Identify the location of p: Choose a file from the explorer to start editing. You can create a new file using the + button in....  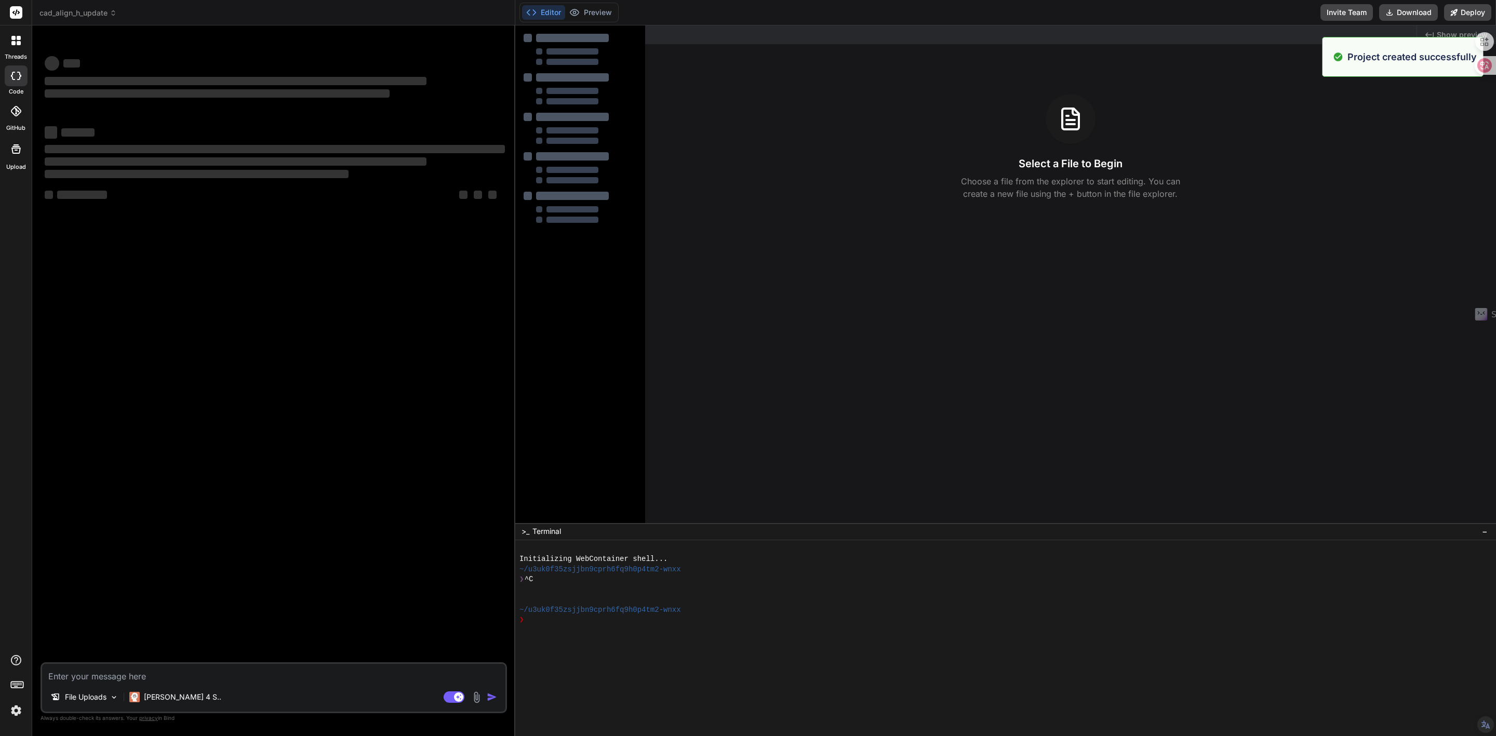
(1070, 188).